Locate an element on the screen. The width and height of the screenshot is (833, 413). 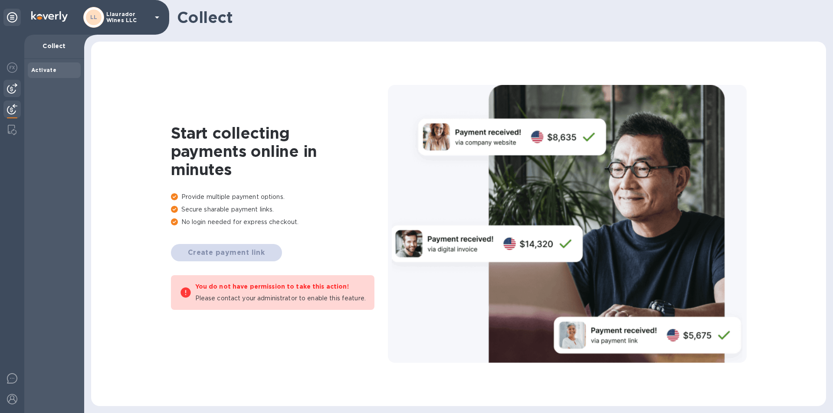
b: You do not have permission to take this action! is located at coordinates (272, 287).